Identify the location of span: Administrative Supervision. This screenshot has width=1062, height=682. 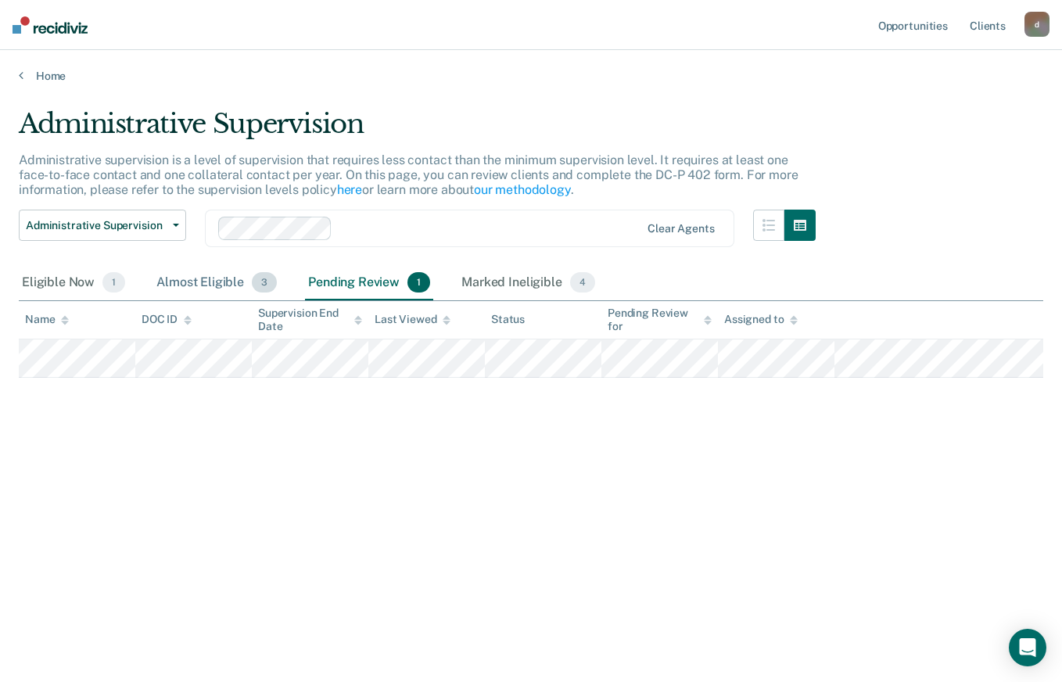
(96, 225).